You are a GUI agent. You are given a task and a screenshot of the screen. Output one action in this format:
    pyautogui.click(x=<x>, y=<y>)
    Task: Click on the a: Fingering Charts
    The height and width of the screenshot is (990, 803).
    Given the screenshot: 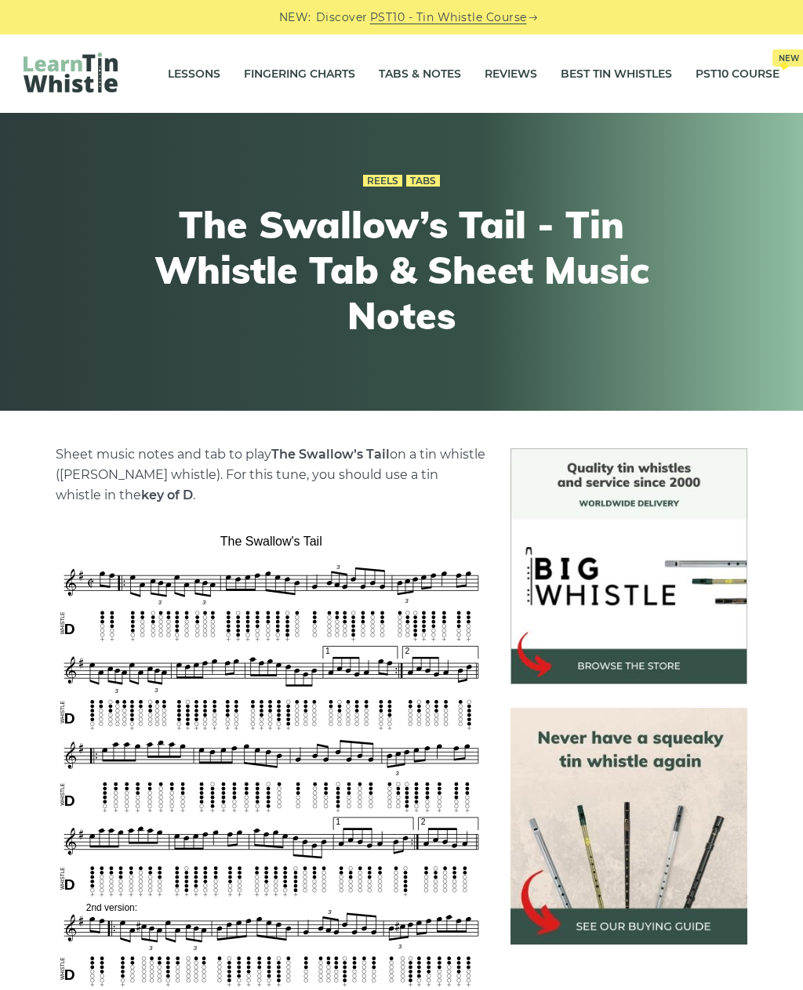 What is the action you would take?
    pyautogui.click(x=300, y=74)
    